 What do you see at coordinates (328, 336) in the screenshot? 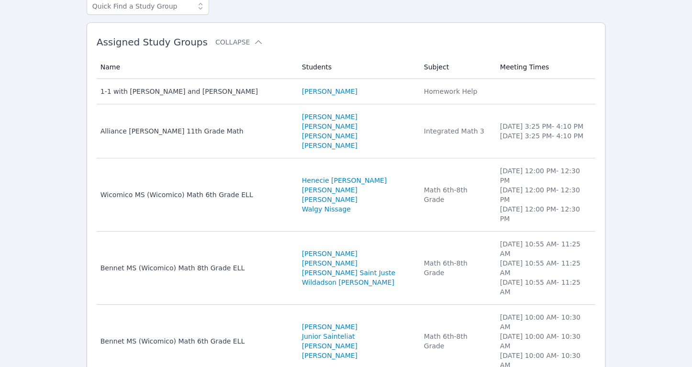
I see `a: Junior Sainteliat` at bounding box center [328, 336].